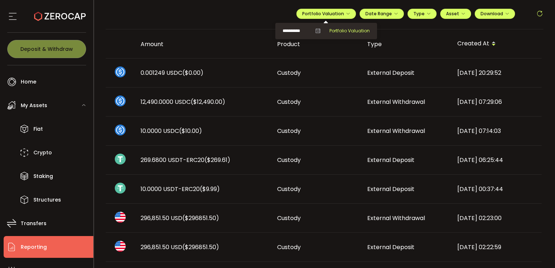  What do you see at coordinates (33, 223) in the screenshot?
I see `span: Transfers` at bounding box center [33, 223].